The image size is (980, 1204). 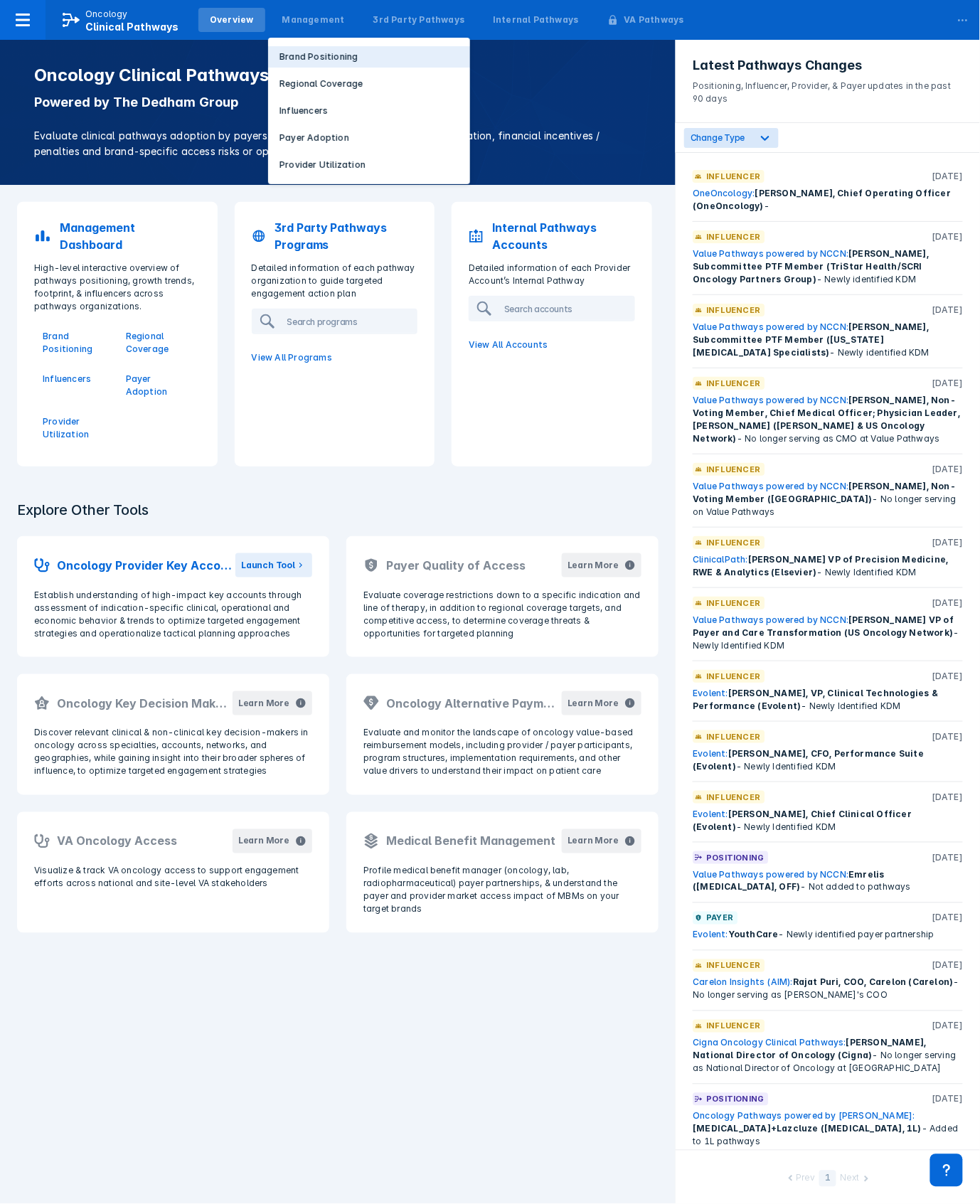 I want to click on p: Evaluate clinical pathways adoption by payers and providers, implementation sophistication, finan..., so click(x=338, y=143).